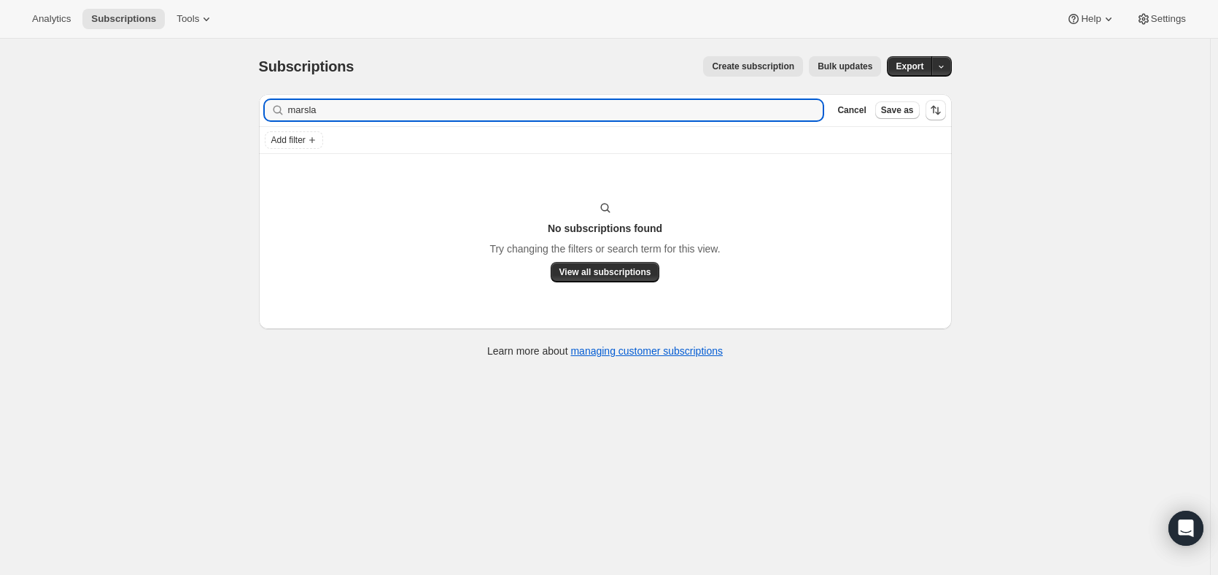 The image size is (1218, 575). Describe the element at coordinates (556, 110) in the screenshot. I see `input: Filter subscribers` at that location.